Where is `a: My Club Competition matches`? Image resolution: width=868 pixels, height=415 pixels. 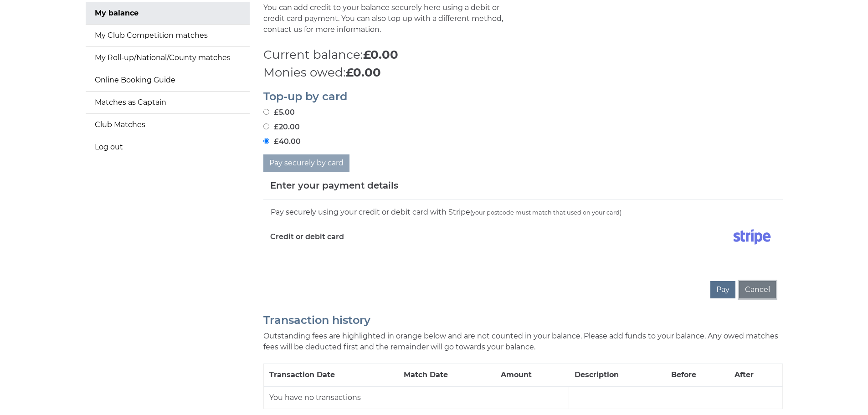 a: My Club Competition matches is located at coordinates (168, 36).